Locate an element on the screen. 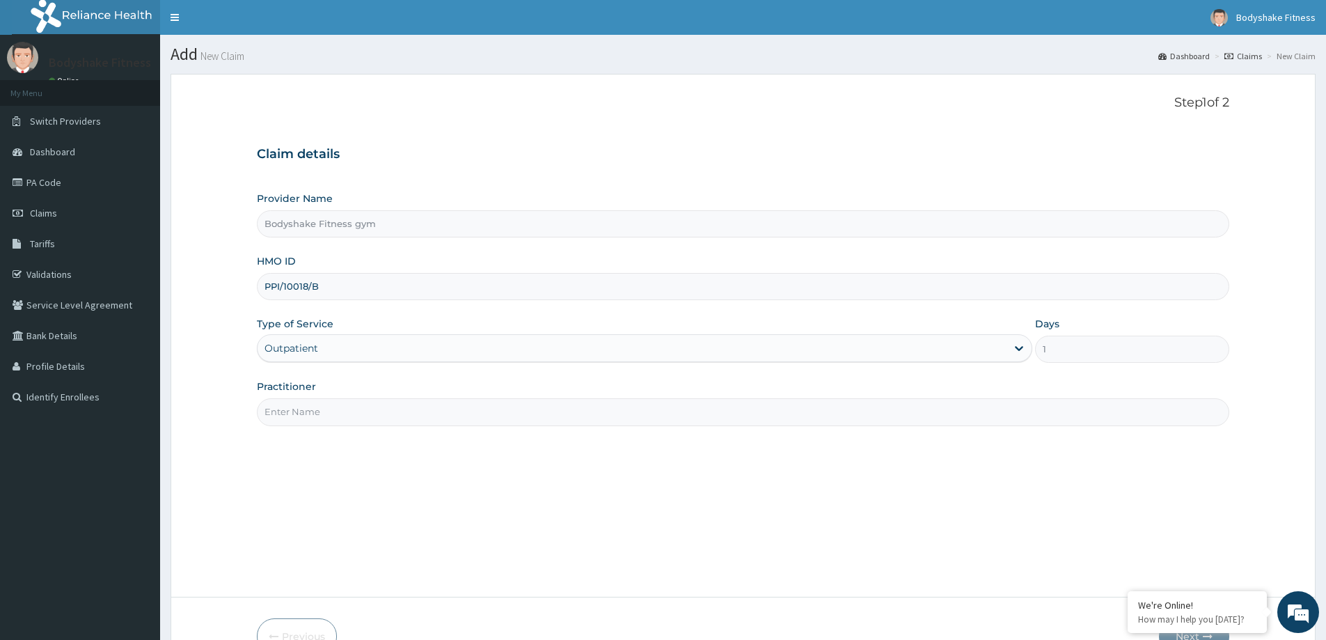  div: Minimize live chat window is located at coordinates (245, 24).